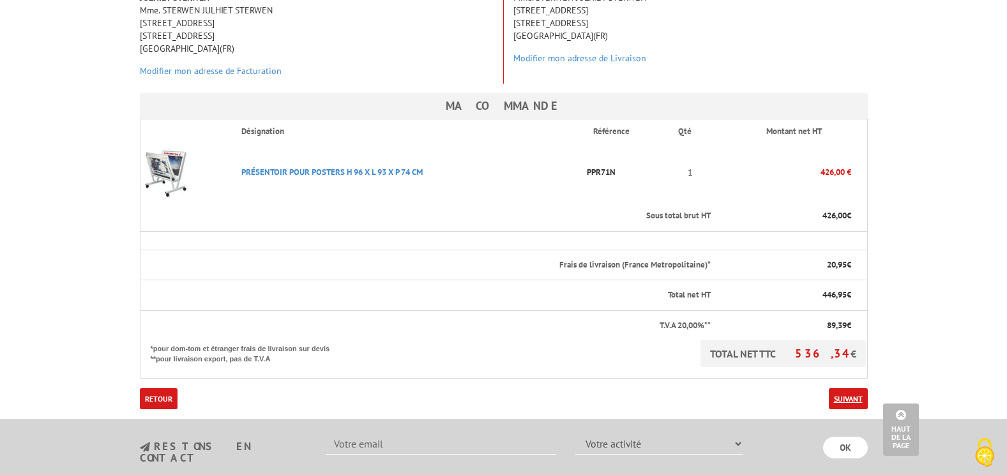  Describe the element at coordinates (407, 132) in the screenshot. I see `th: Désignation` at that location.